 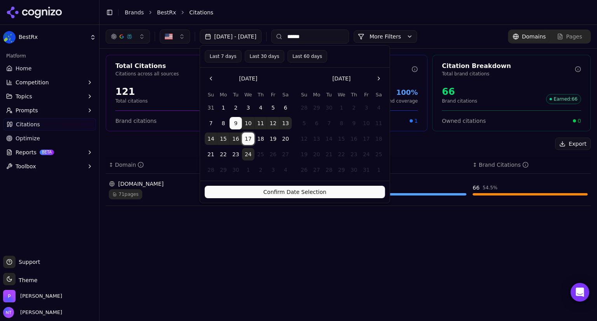 What do you see at coordinates (33, 313) in the screenshot?
I see `button: Open user button` at bounding box center [33, 313].